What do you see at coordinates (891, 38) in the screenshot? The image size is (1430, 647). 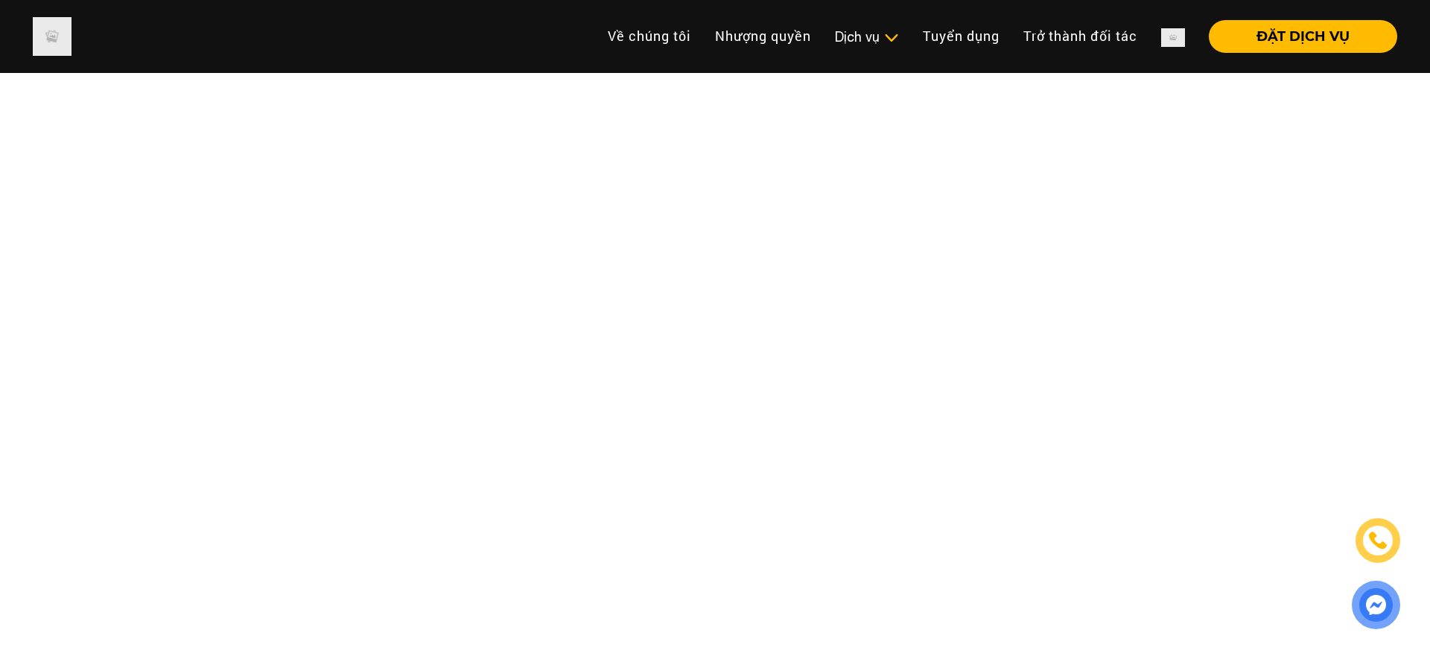 I see `img: subToggleIcon` at bounding box center [891, 38].